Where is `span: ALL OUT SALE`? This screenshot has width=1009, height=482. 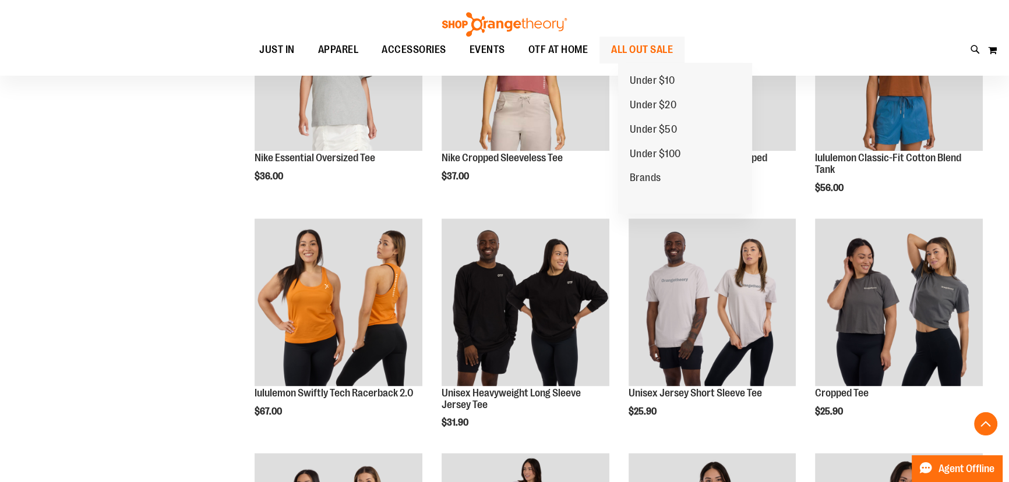 span: ALL OUT SALE is located at coordinates (642, 49).